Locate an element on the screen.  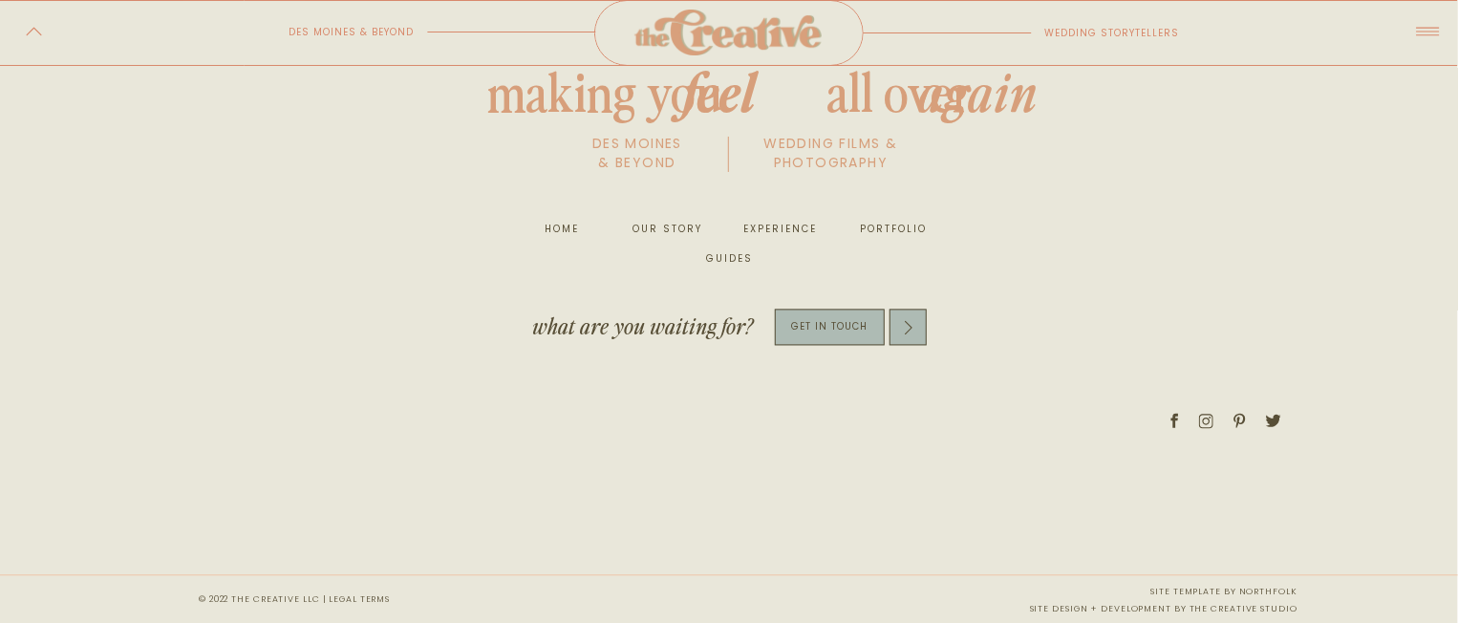
h2: feel is located at coordinates (719, 85).